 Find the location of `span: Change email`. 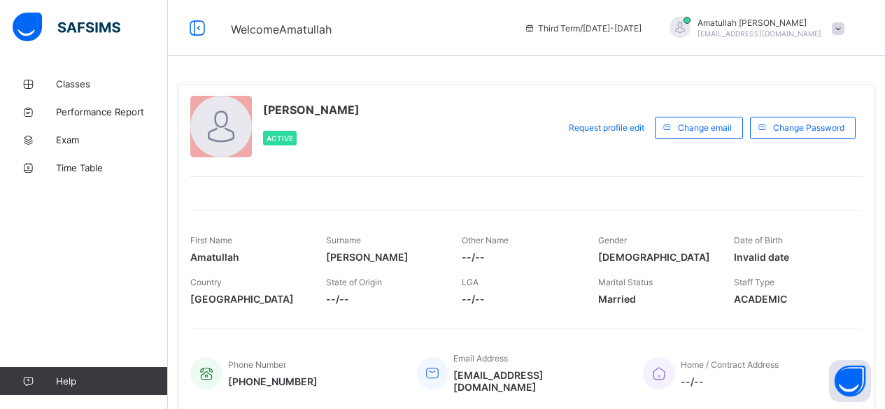

span: Change email is located at coordinates (705, 127).